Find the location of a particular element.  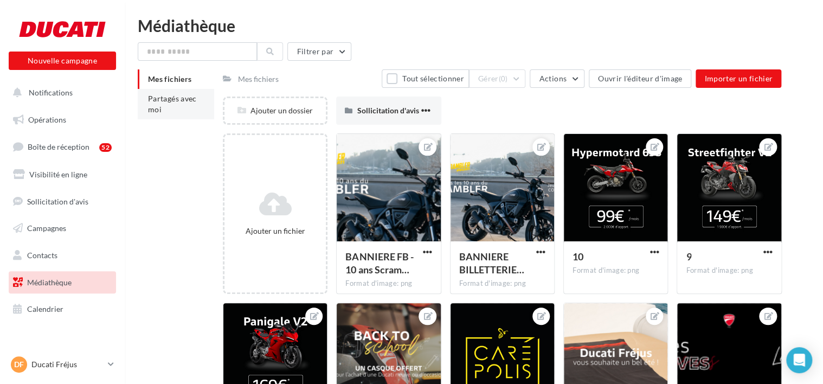

span: DF is located at coordinates (19, 364).